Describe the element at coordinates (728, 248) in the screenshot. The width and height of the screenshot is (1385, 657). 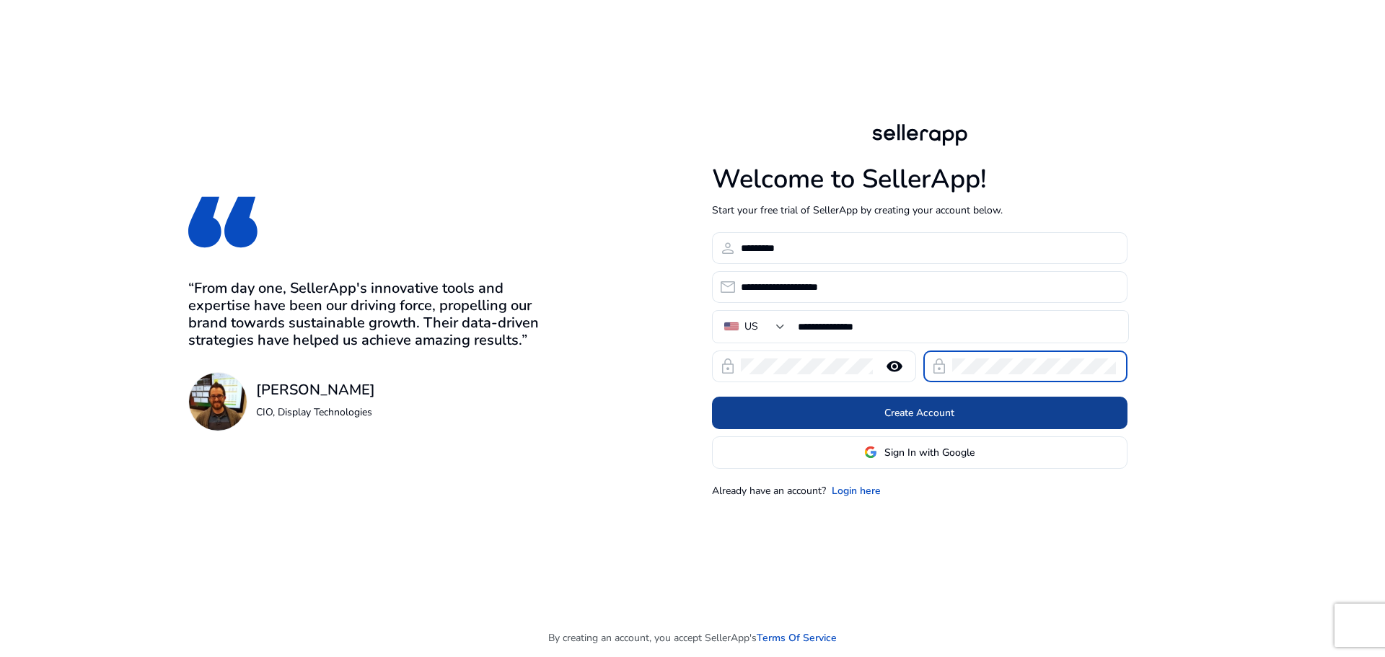
I see `span: person` at that location.